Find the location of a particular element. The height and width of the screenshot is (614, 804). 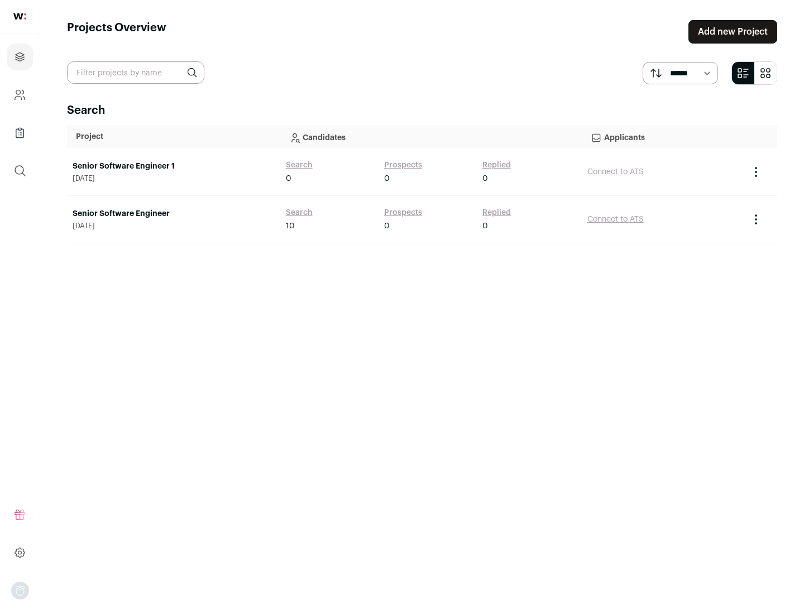

button: Open dropdown is located at coordinates (20, 591).